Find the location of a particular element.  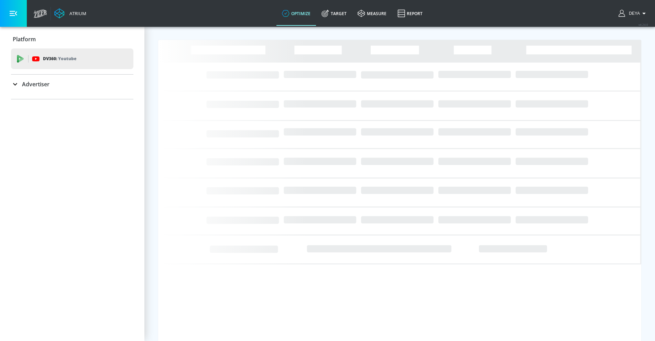

a: Target is located at coordinates (334, 13).